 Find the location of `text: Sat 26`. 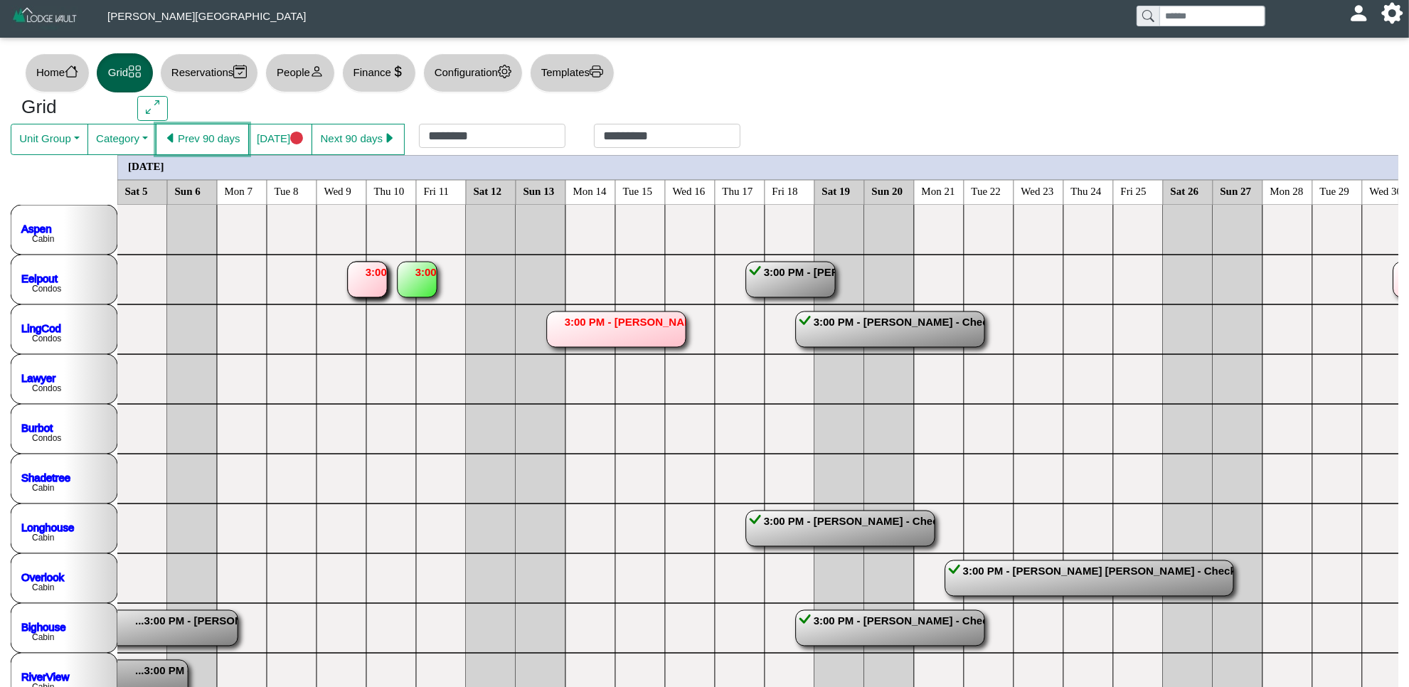

text: Sat 26 is located at coordinates (1185, 191).